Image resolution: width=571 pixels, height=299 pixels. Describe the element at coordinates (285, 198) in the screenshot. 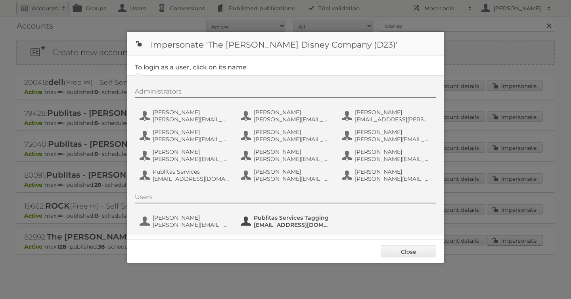

I see `div: Users` at that location.